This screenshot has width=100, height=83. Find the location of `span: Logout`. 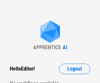

span: Logout is located at coordinates (75, 69).